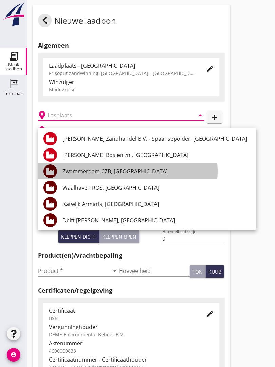 This screenshot has width=275, height=367. What do you see at coordinates (77, 22) in the screenshot?
I see `div: Nieuwe laadbon` at bounding box center [77, 22].